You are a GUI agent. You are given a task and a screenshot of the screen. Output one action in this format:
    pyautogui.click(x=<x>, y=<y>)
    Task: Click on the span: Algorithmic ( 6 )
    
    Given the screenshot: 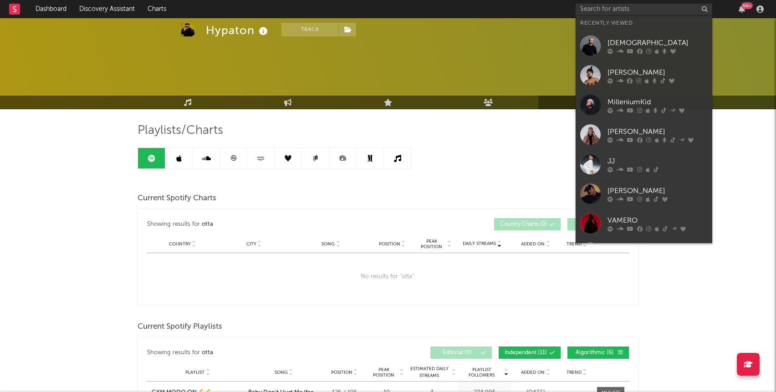 What is the action you would take?
    pyautogui.click(x=594, y=353)
    